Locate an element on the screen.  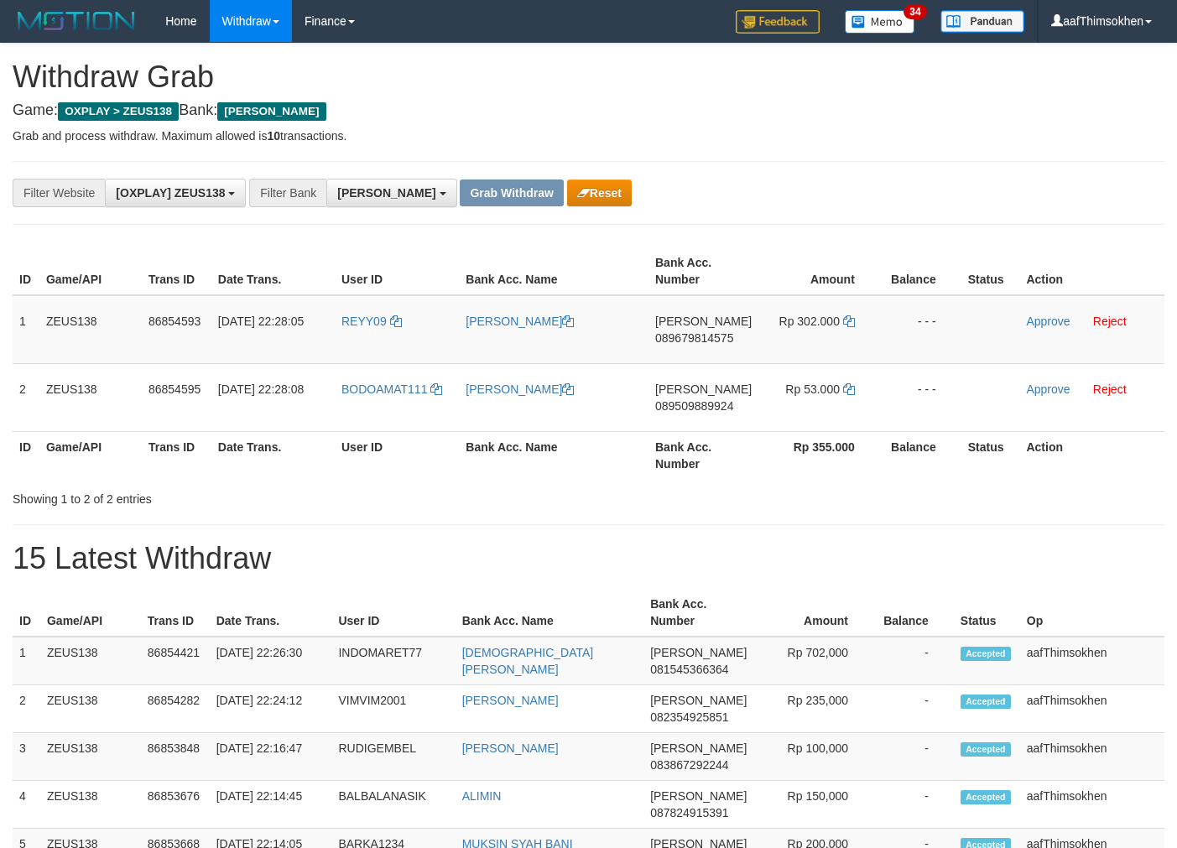
a: ALIMIN is located at coordinates (482, 796).